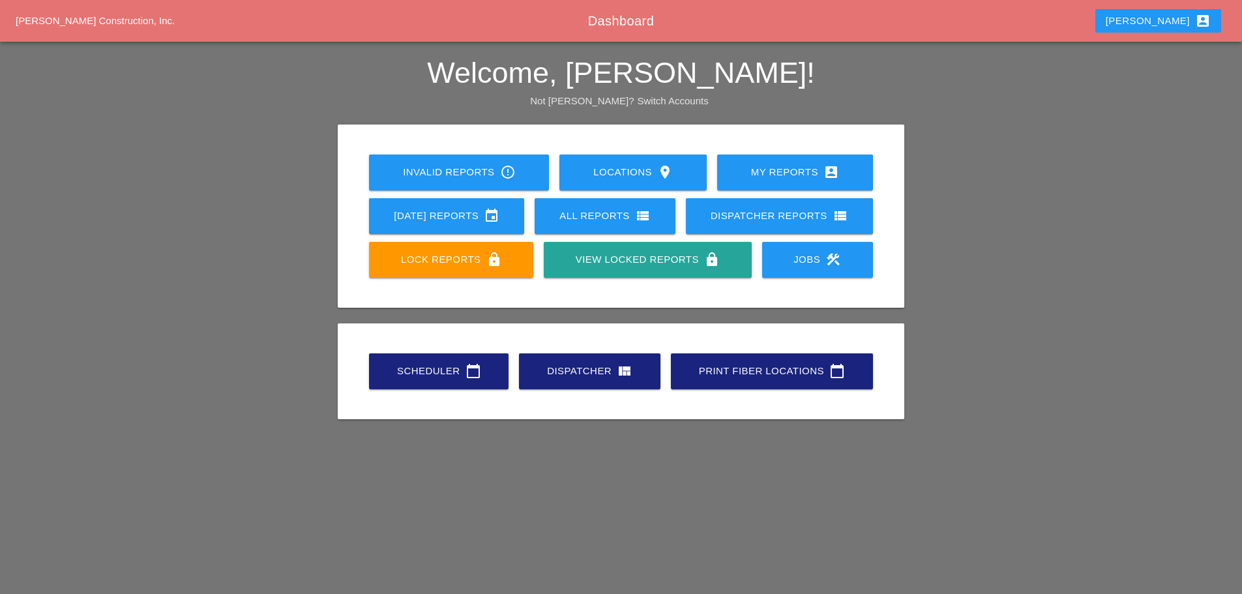  Describe the element at coordinates (794, 172) in the screenshot. I see `div: My Reports` at that location.